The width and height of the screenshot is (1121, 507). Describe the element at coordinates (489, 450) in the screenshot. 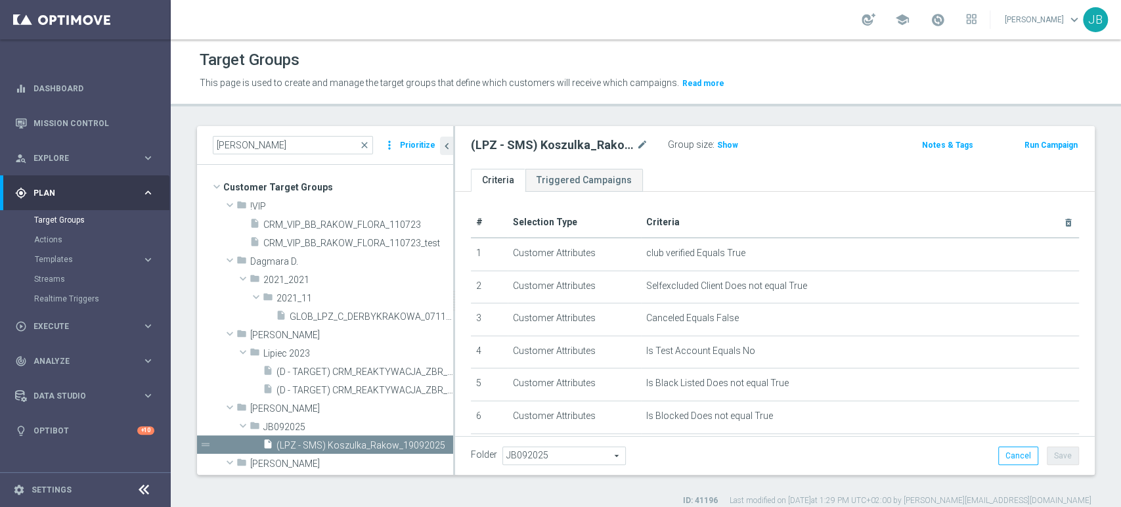

I see `td: 7` at that location.